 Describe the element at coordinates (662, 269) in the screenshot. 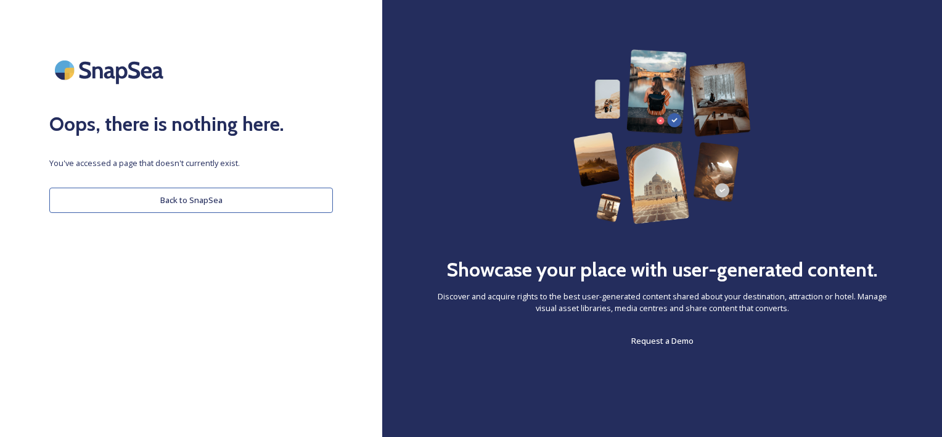

I see `h2: Showcase your place with user-generated content.` at that location.